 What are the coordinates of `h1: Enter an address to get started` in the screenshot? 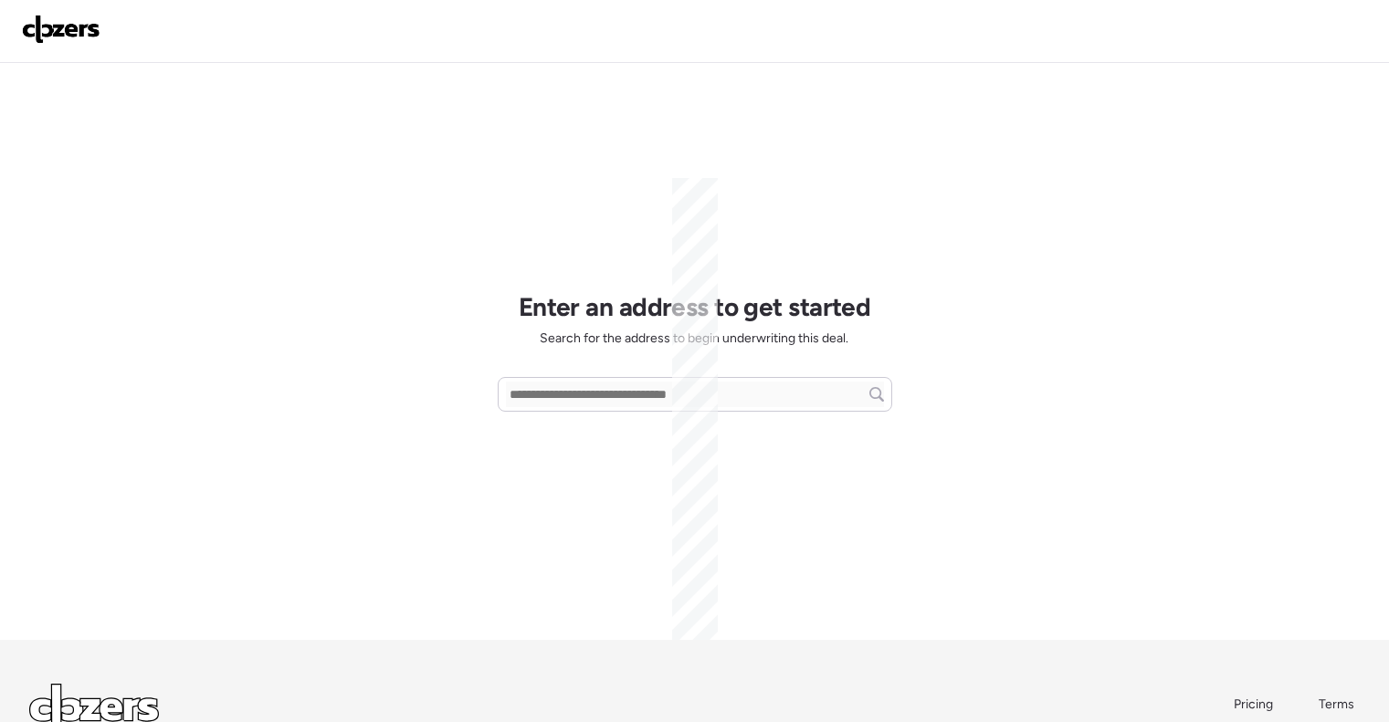 It's located at (695, 307).